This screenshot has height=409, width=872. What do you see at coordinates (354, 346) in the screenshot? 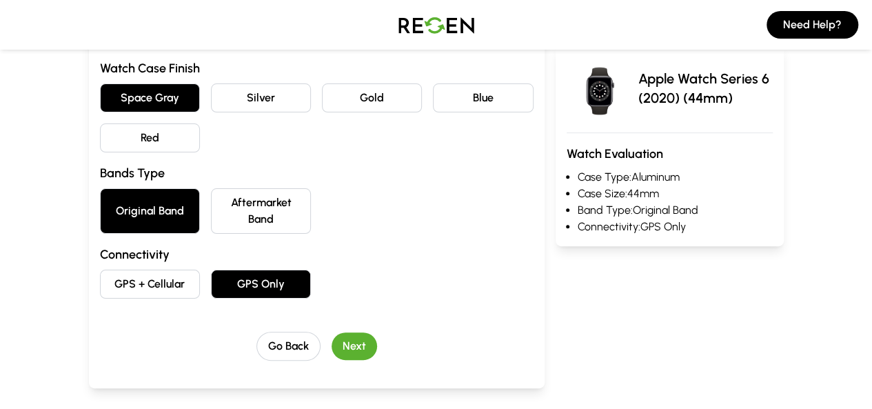
I see `button: Next` at bounding box center [354, 346].